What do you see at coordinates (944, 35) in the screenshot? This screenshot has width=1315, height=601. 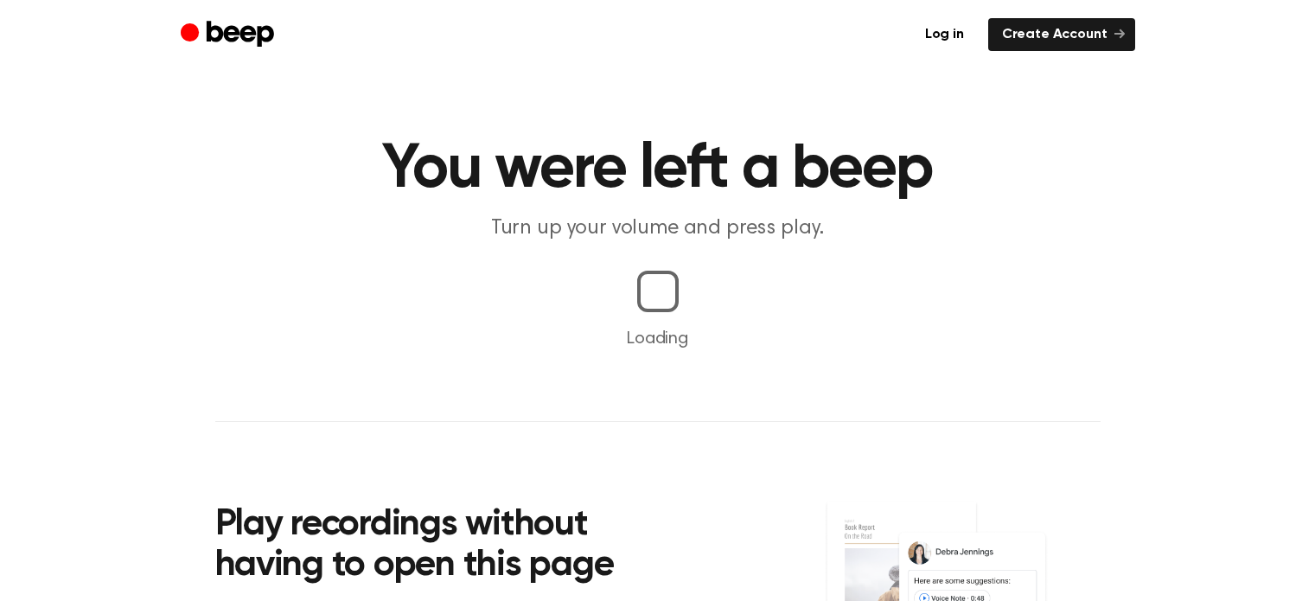 I see `a: Log in` at bounding box center [944, 35].